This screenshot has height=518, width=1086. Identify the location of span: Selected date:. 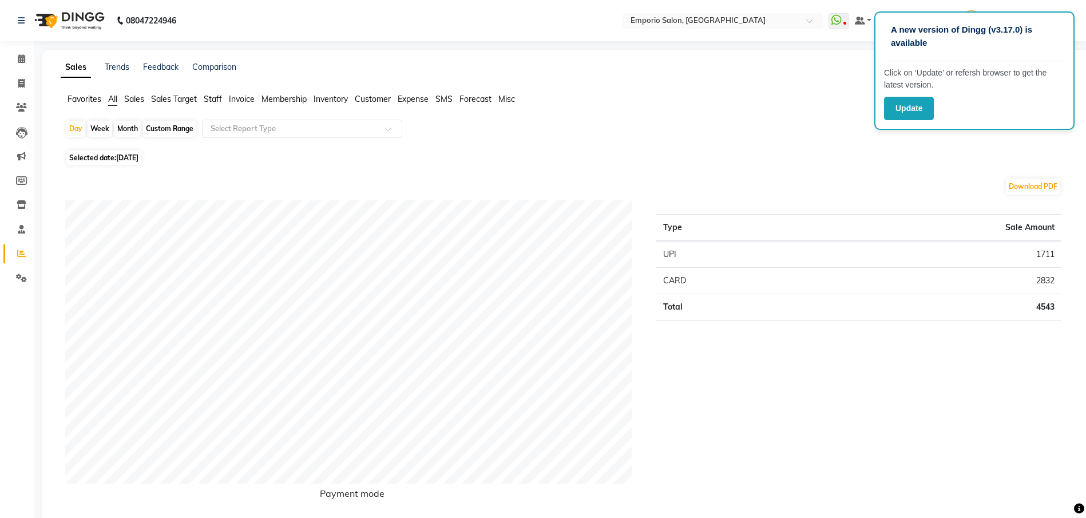
(104, 157).